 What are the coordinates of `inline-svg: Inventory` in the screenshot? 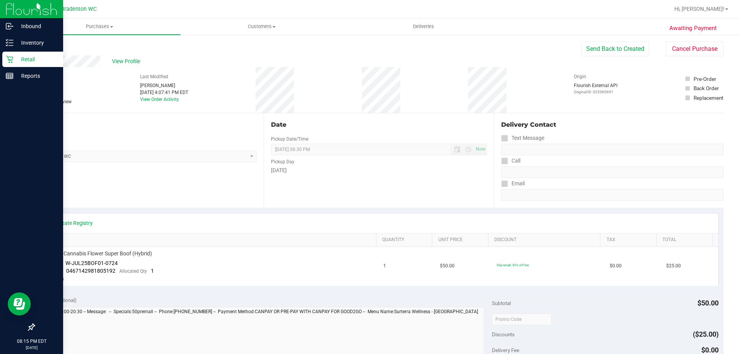 It's located at (10, 43).